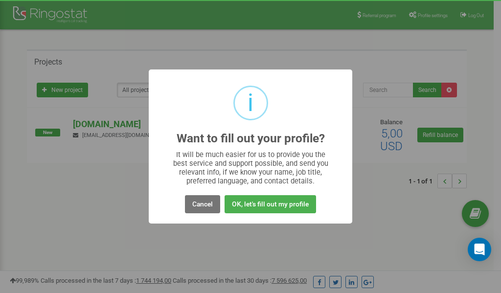 This screenshot has width=501, height=293. What do you see at coordinates (203, 204) in the screenshot?
I see `button: Cancel` at bounding box center [203, 204].